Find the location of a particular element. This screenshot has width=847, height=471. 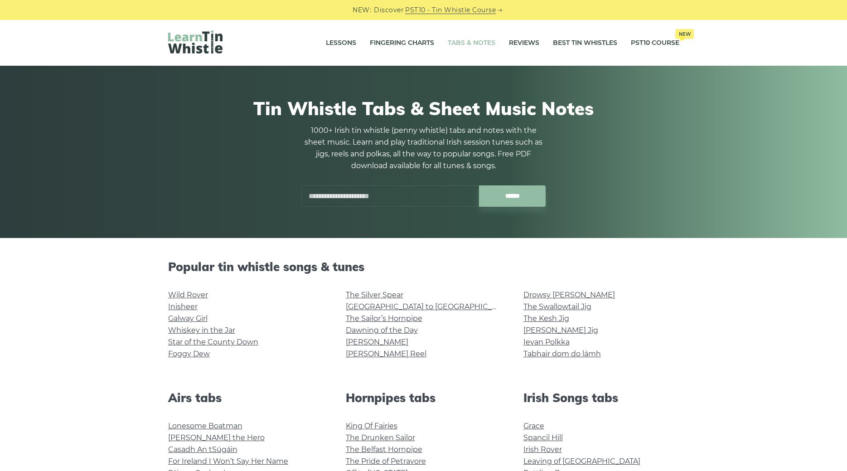

a: Lessons is located at coordinates (341, 43).